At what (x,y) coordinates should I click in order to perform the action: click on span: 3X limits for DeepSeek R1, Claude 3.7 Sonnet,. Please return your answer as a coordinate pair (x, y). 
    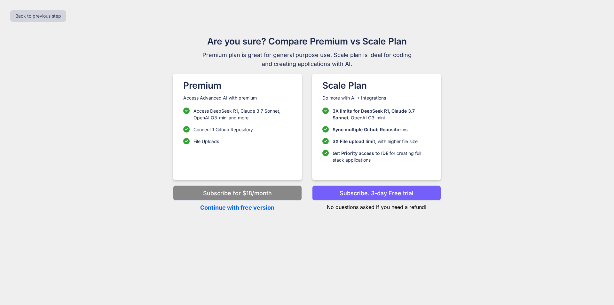
    Looking at the image, I should click on (374, 114).